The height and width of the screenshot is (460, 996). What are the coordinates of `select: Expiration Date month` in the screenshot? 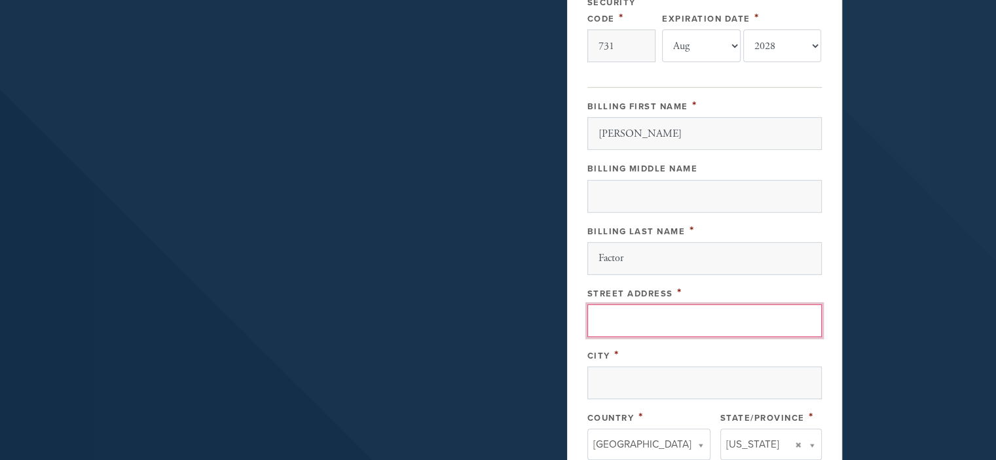 It's located at (701, 46).